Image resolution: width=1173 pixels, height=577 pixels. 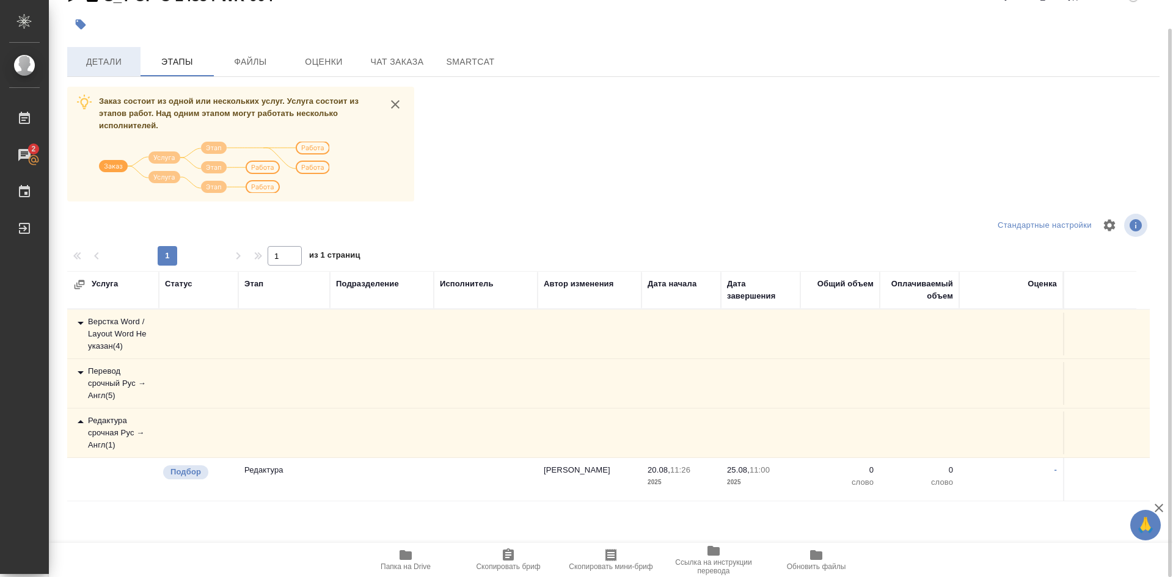 I want to click on div: Статус, so click(x=178, y=284).